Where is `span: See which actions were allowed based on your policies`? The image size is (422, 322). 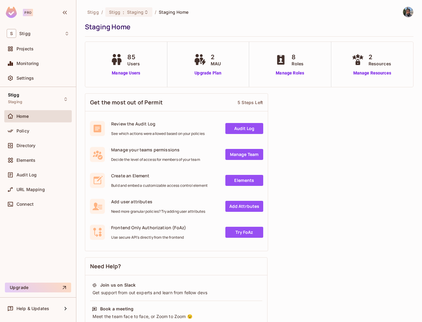
span: See which actions were allowed based on your policies is located at coordinates (158, 134).